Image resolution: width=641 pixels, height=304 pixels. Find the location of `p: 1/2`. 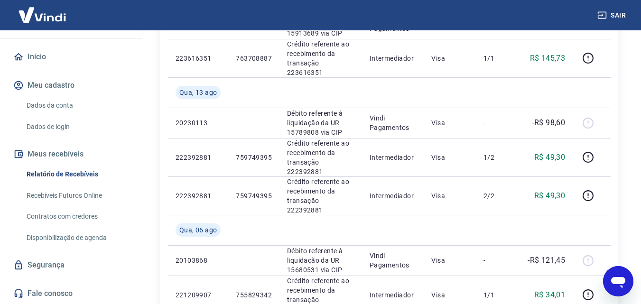

p: 1/2 is located at coordinates (497, 157).